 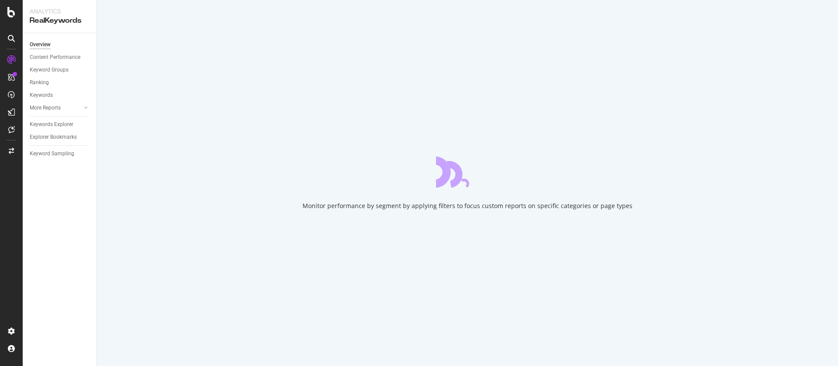 I want to click on div: RealKeywords, so click(x=59, y=21).